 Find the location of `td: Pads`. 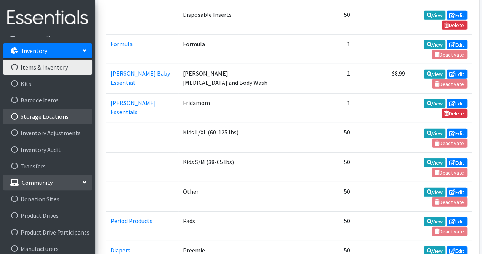

td: Pads is located at coordinates (227, 226).